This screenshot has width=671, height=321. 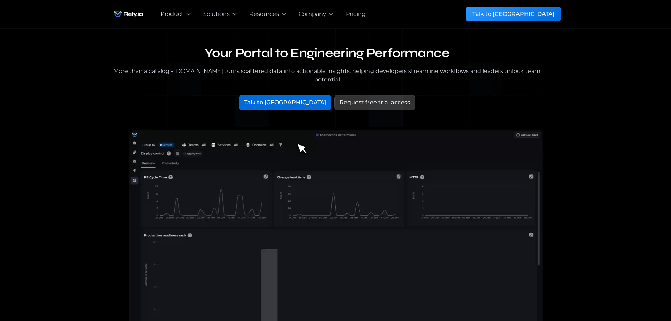 I want to click on div: Company, so click(x=312, y=14).